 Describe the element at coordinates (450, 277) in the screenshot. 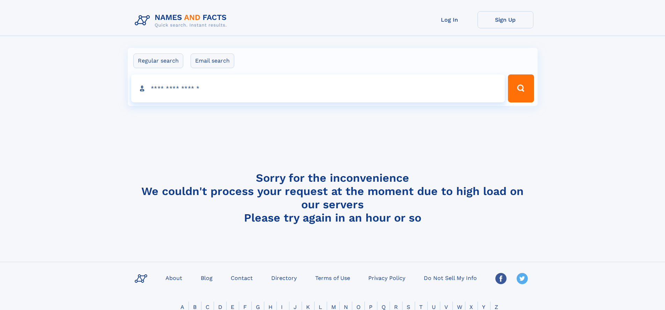

I see `a: Do Not Sell My Info` at that location.